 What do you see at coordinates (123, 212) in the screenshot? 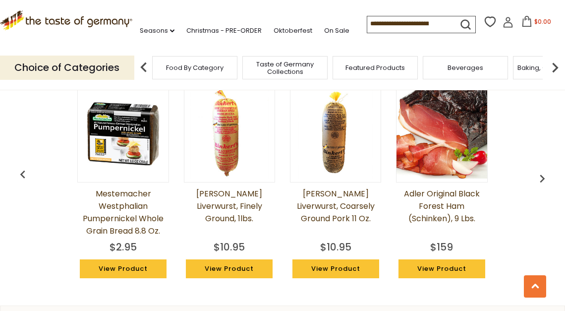
I see `a: Mestemacher Westphalian Pumpernickel Whole Grain Bread 8.8 oz.` at bounding box center [123, 212].